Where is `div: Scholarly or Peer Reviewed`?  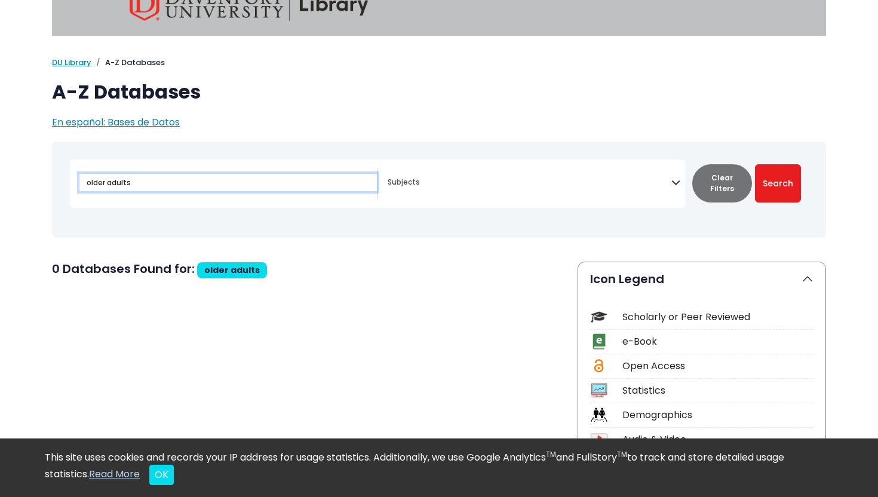
div: Scholarly or Peer Reviewed is located at coordinates (718, 317).